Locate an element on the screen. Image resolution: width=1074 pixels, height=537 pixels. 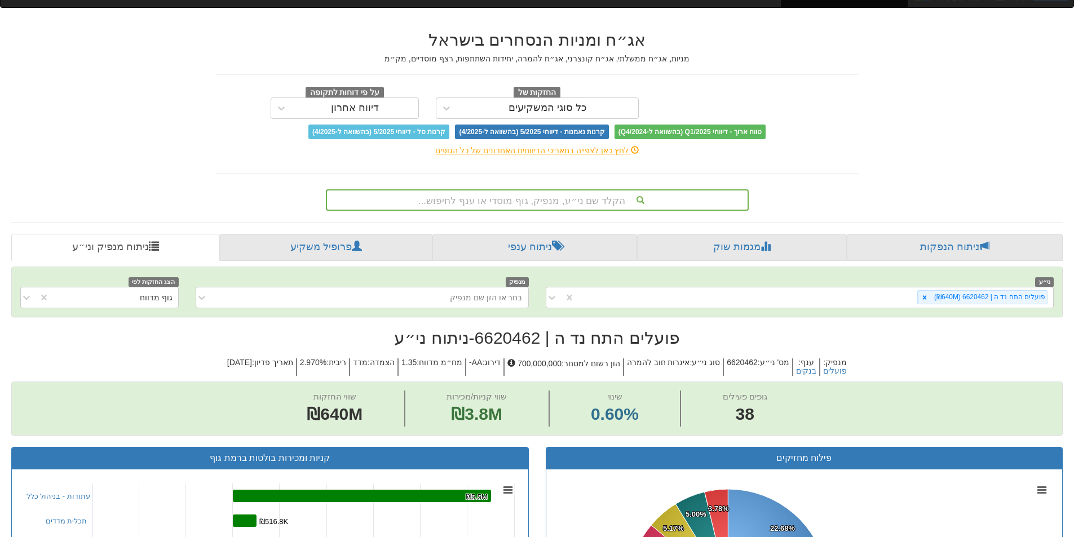
div: פועלים התח נד ה | 6620462 (₪640M) is located at coordinates (989, 297).